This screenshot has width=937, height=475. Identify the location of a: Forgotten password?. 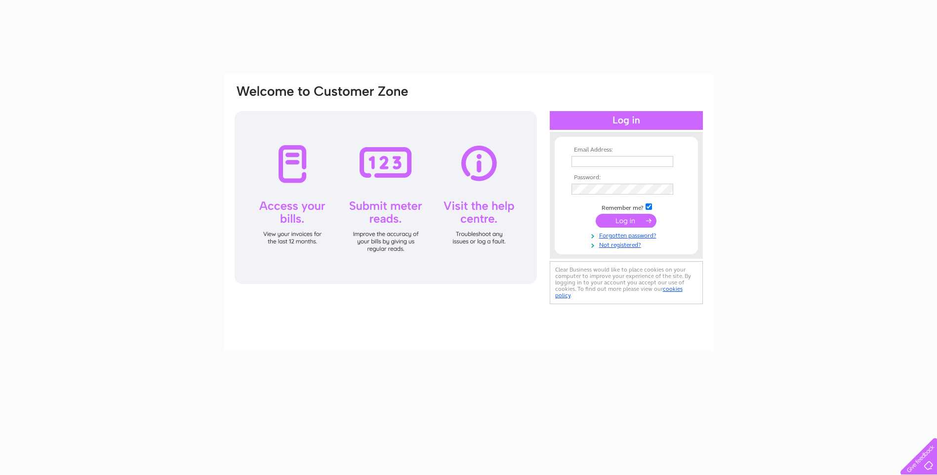
(627, 235).